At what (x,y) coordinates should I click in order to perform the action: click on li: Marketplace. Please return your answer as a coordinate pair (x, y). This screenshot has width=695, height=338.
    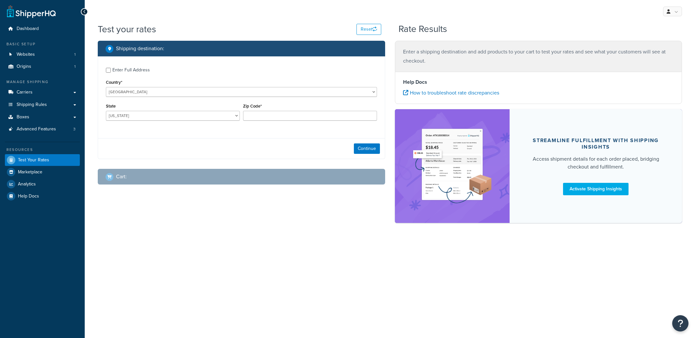
    Looking at the image, I should click on (42, 172).